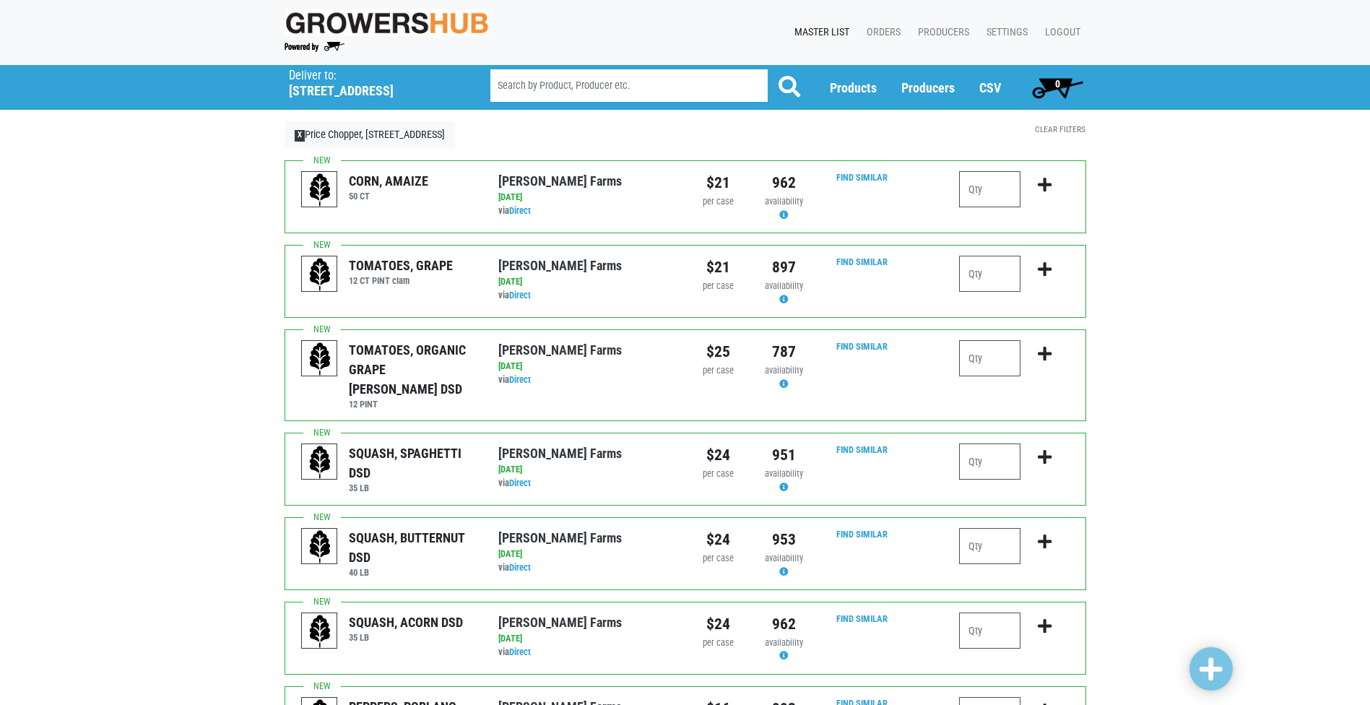 The image size is (1370, 705). What do you see at coordinates (401, 265) in the screenshot?
I see `div: TOMATOES, GRAPE` at bounding box center [401, 265].